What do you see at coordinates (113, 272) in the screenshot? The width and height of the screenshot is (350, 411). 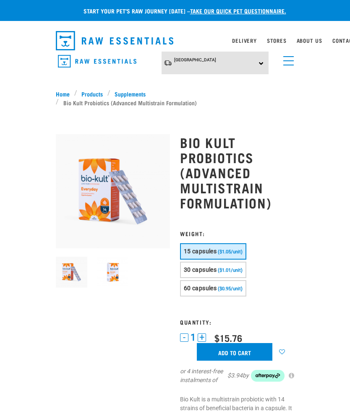 I see `img: 2023 AUG RE Product1722` at bounding box center [113, 272].